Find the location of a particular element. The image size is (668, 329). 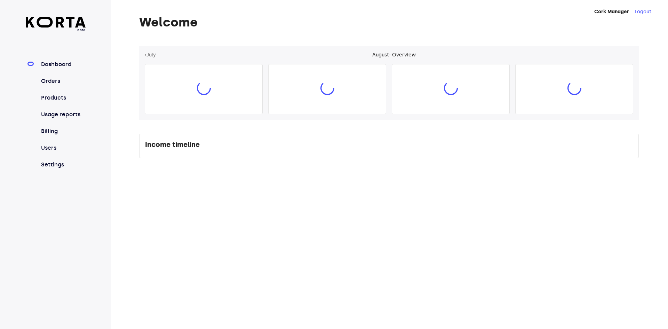

a: Dashboard is located at coordinates (63, 64).